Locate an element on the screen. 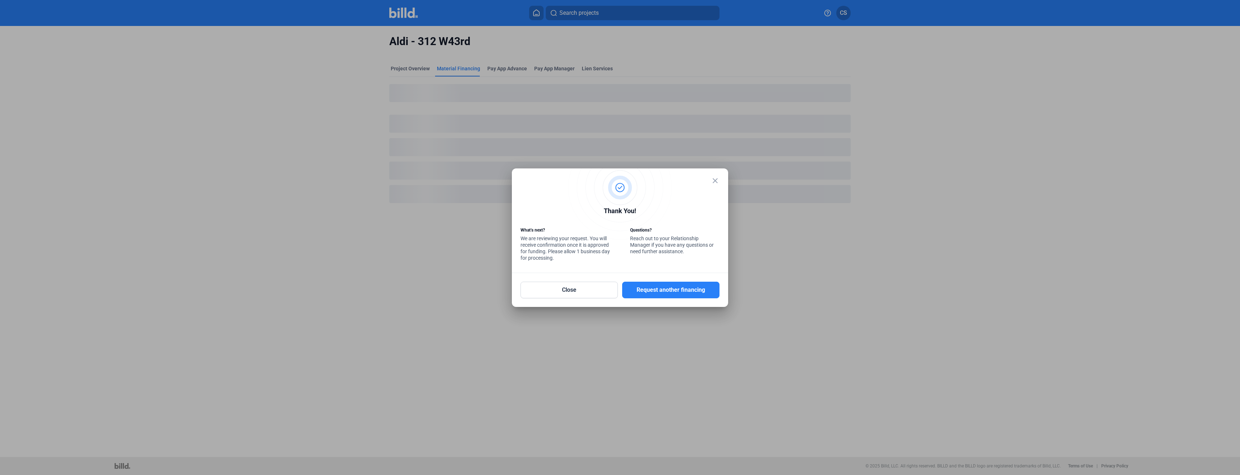  button: Close is located at coordinates (569, 290).